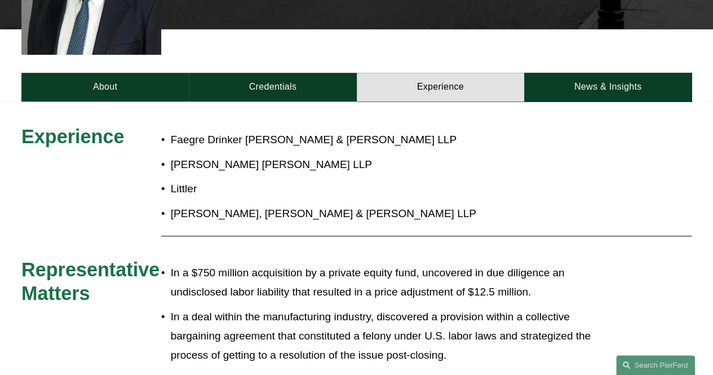  What do you see at coordinates (608, 87) in the screenshot?
I see `a: News & Insights` at bounding box center [608, 87].